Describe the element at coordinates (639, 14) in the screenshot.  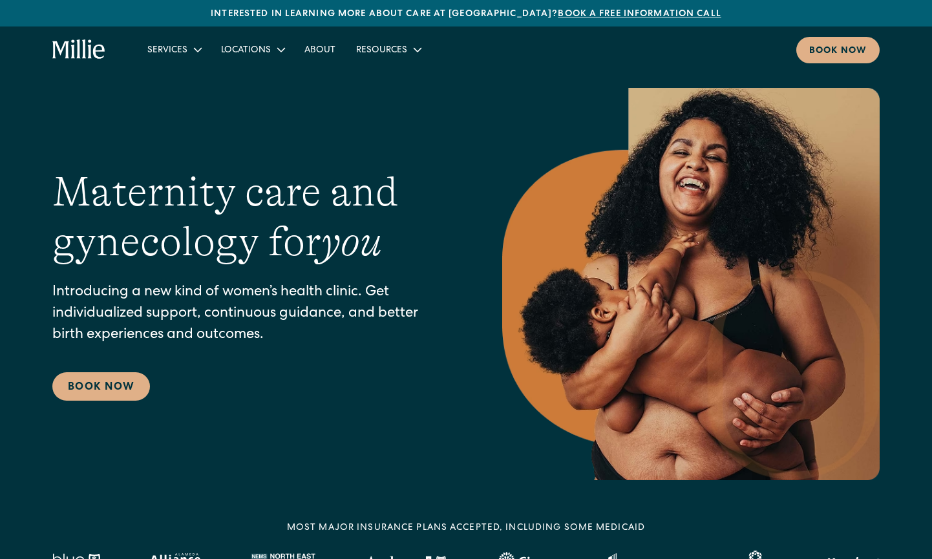
I see `a: Book a free information call` at that location.